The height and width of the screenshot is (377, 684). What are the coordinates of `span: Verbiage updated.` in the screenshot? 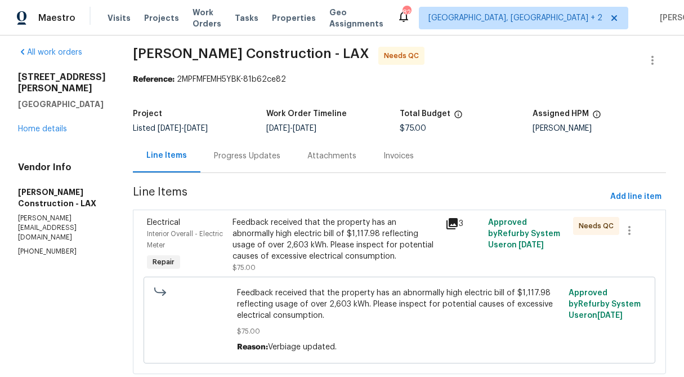 It's located at (302, 347).